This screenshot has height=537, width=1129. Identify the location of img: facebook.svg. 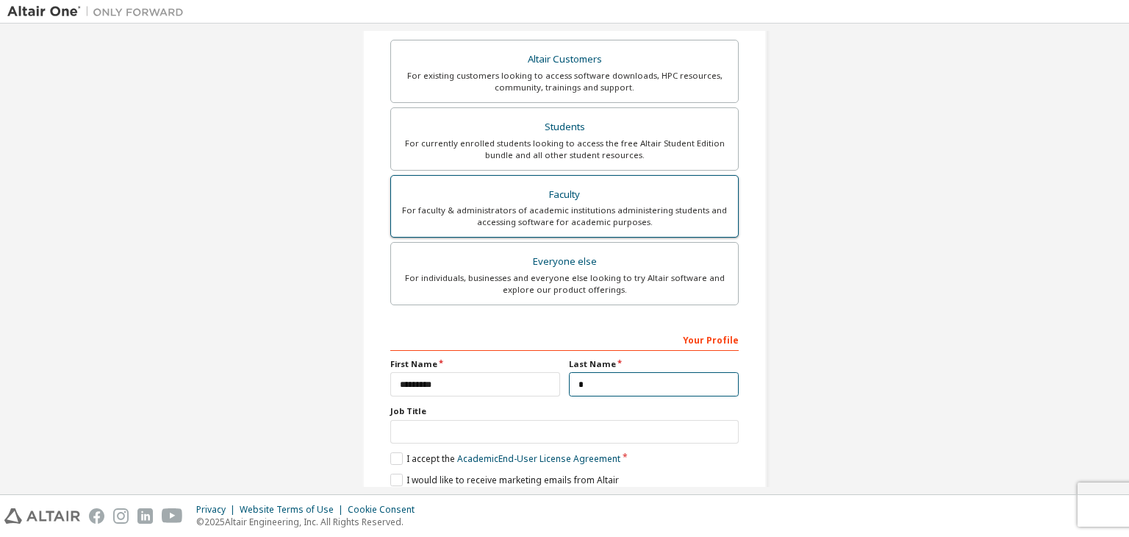
(96, 515).